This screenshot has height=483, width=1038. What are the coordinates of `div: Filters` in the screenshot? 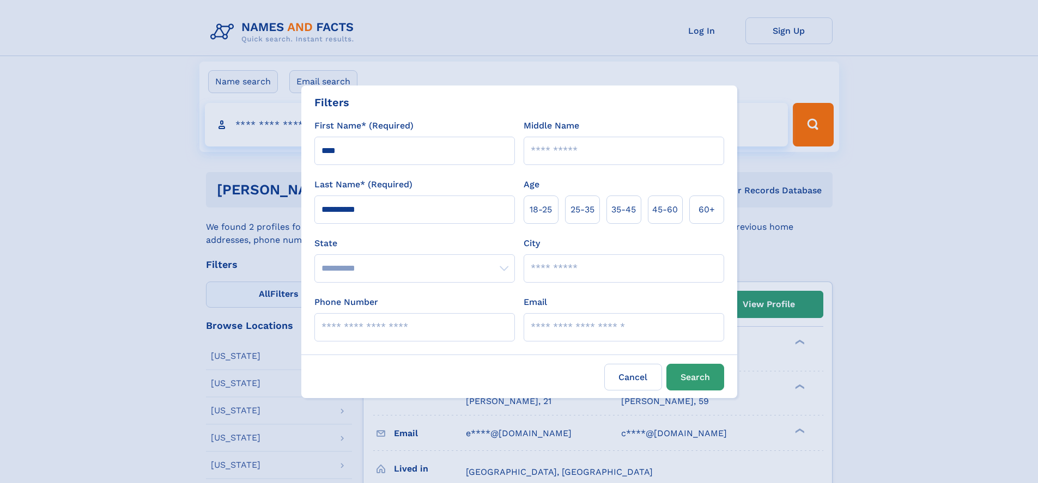 It's located at (332, 102).